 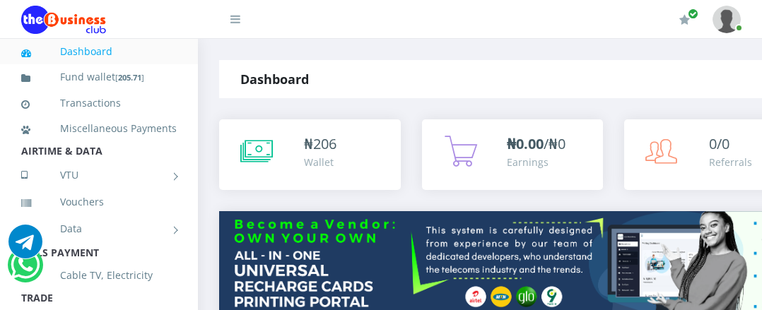 What do you see at coordinates (99, 103) in the screenshot?
I see `a: Transactions` at bounding box center [99, 103].